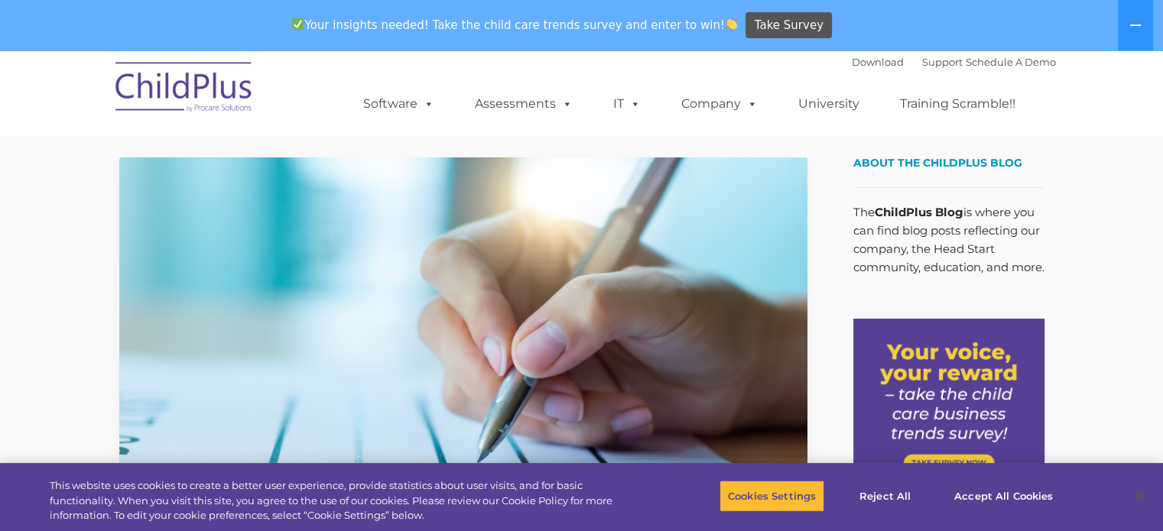 Image resolution: width=1163 pixels, height=531 pixels. Describe the element at coordinates (184, 89) in the screenshot. I see `img: ChildPlus by Procare Solutions` at that location.